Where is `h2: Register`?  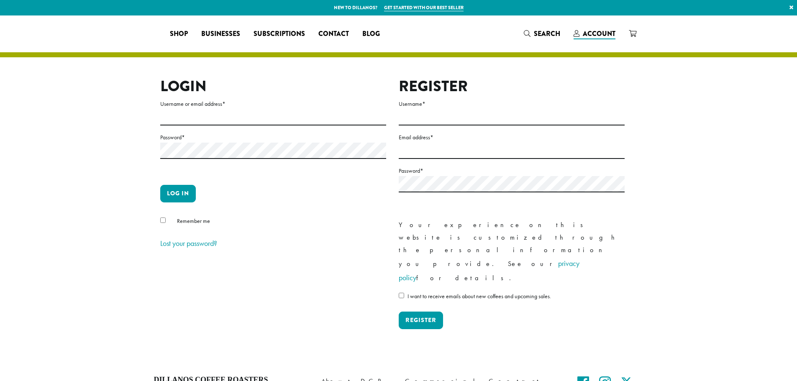 h2: Register is located at coordinates (512, 86).